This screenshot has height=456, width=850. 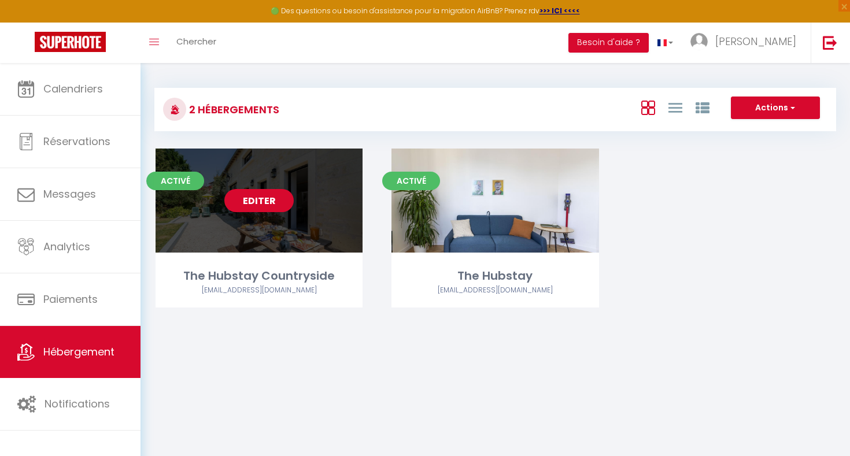 I want to click on img: logout, so click(x=830, y=42).